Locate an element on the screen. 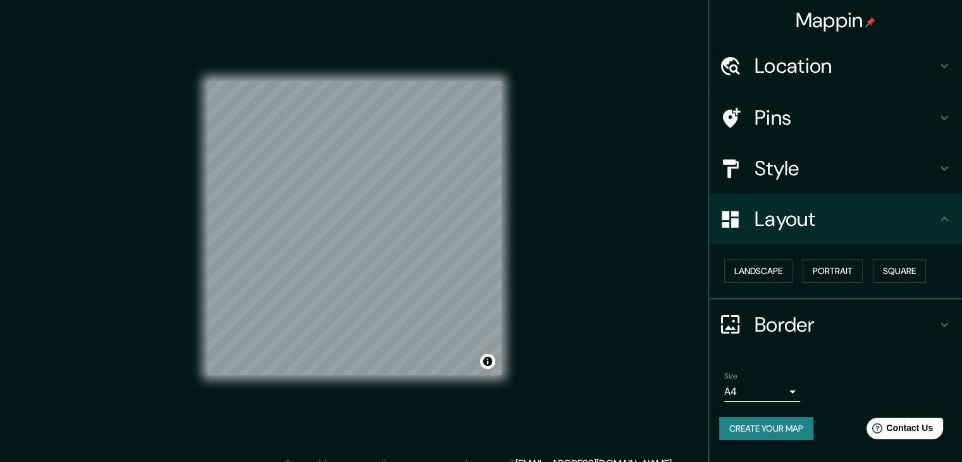 The image size is (962, 462). button: Square is located at coordinates (900, 271).